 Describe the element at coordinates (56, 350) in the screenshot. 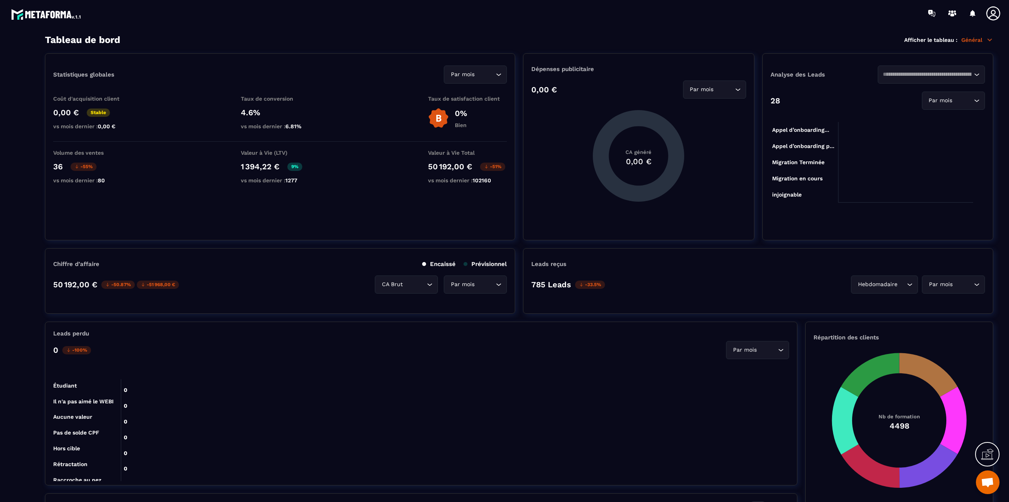

I see `p: 0` at that location.